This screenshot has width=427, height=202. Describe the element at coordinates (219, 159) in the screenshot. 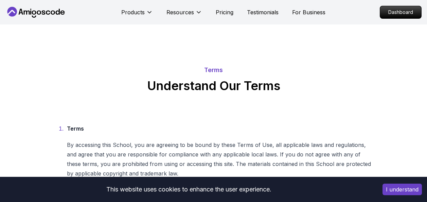

I see `p: By accessing this School, you are agreeing to be bound by these Terms of Use, all applicable laws...` at that location.